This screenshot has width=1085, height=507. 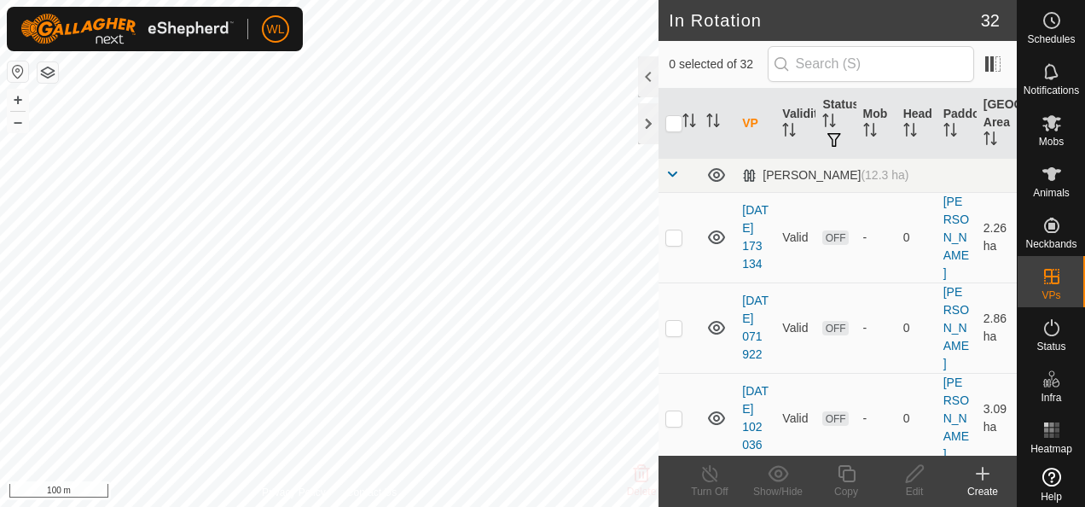 I want to click on a: Privacy Policy, so click(x=293, y=492).